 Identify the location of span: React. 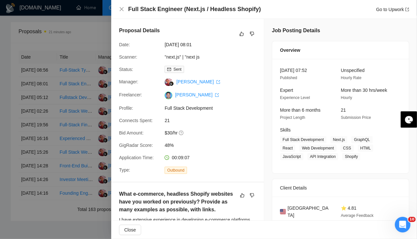
(288, 148).